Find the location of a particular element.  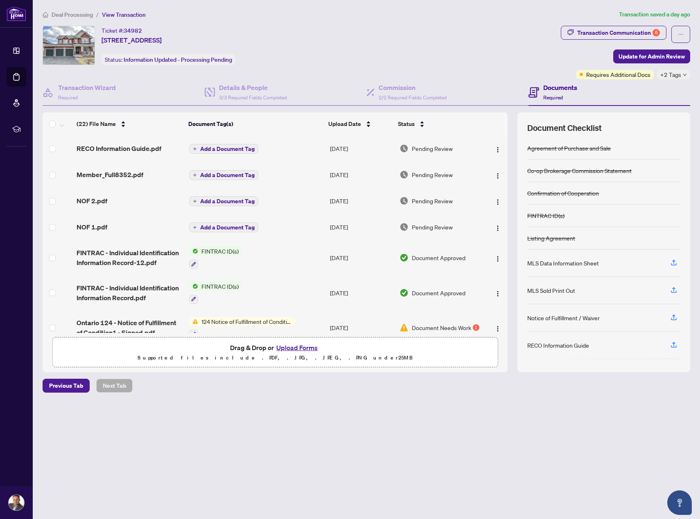

span: 3/3 Required Fields Completed is located at coordinates (253, 97).